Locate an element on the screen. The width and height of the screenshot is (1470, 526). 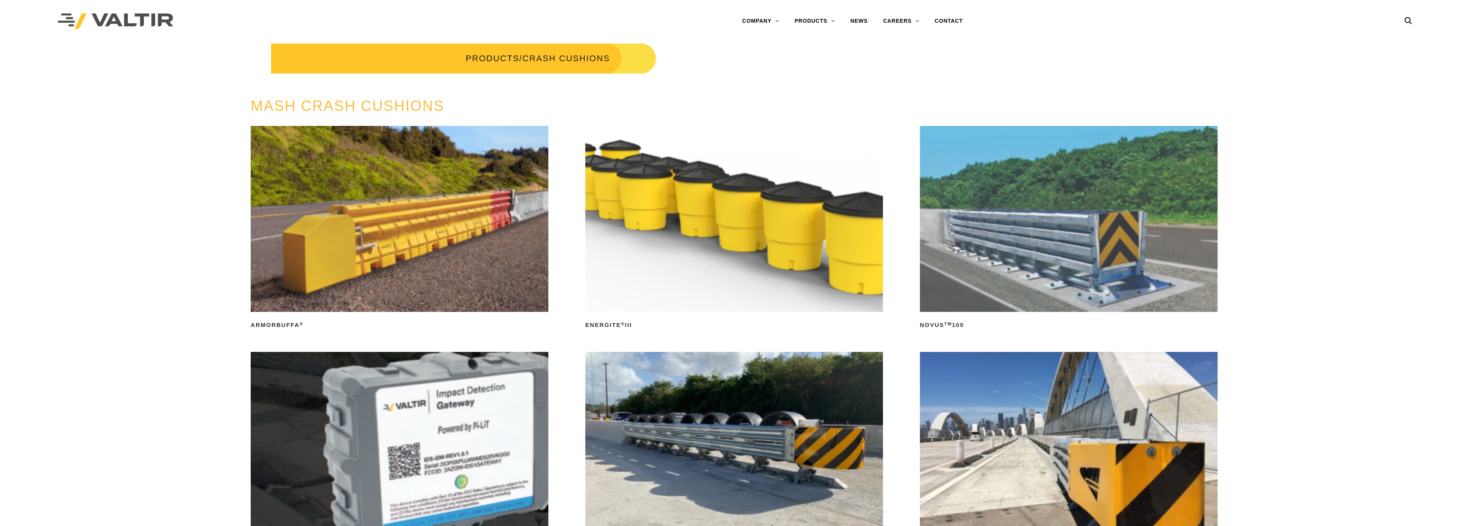
a: MASH CRASH CUSHIONS is located at coordinates (347, 106).